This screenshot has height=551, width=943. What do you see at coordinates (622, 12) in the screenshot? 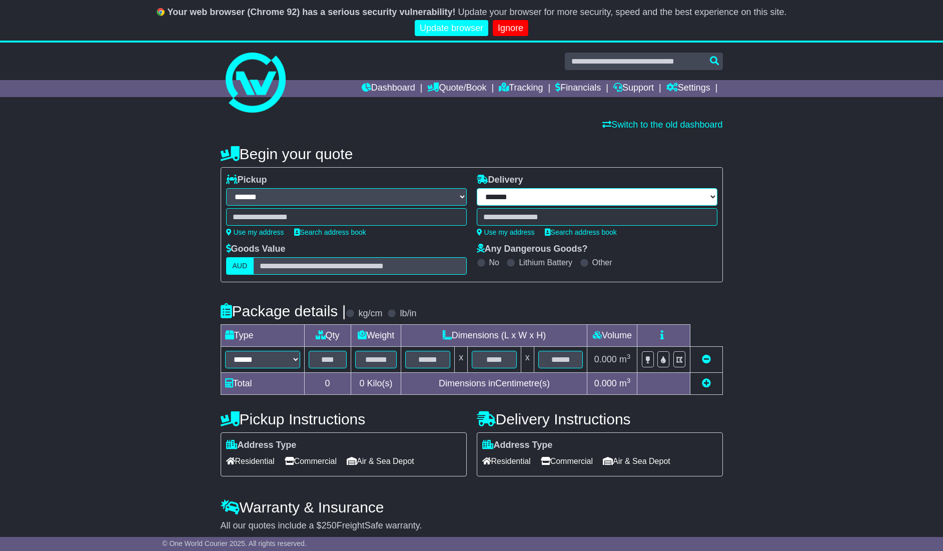
I see `span: Update your browser for more security, speed and the best experience on this site.` at bounding box center [622, 12].